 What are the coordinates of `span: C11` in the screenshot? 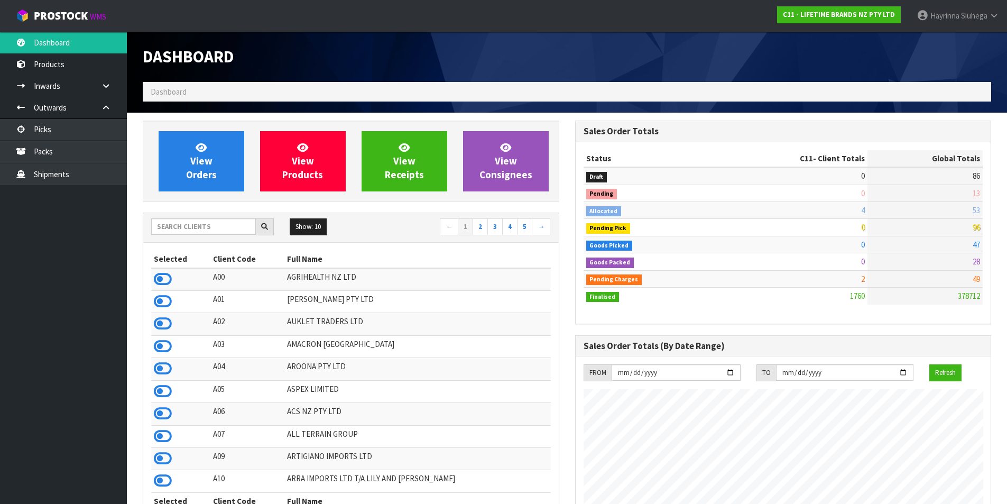 It's located at (806, 158).